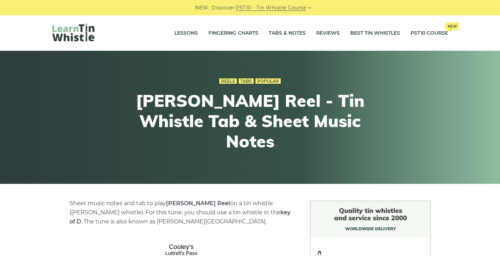 This screenshot has height=256, width=500. Describe the element at coordinates (328, 33) in the screenshot. I see `a: Reviews` at that location.